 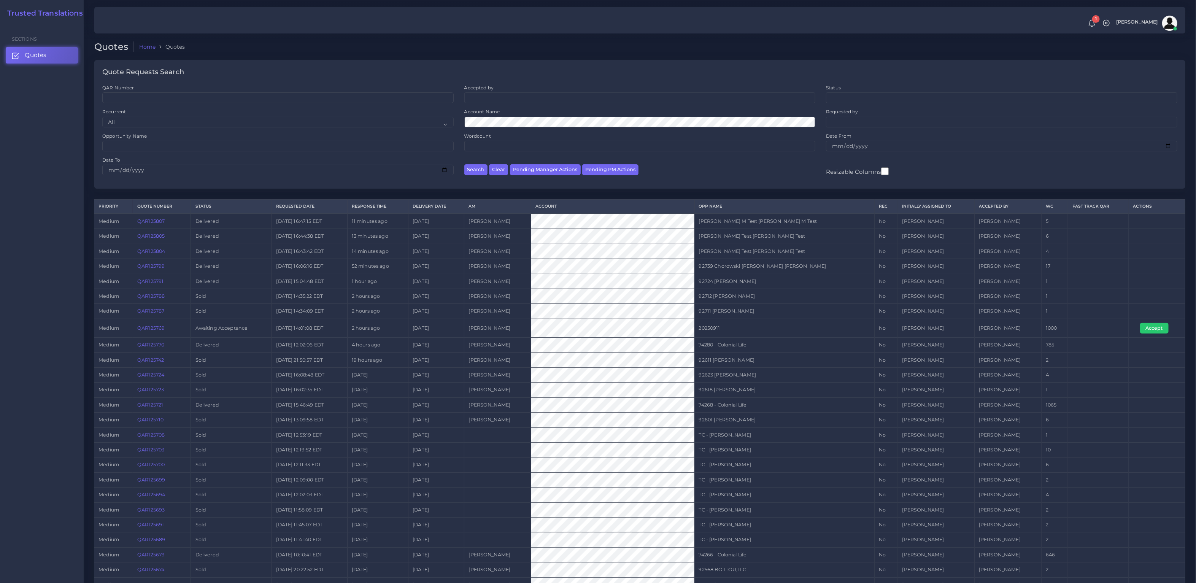 What do you see at coordinates (151, 345) in the screenshot?
I see `a: QAR125770` at bounding box center [151, 345].